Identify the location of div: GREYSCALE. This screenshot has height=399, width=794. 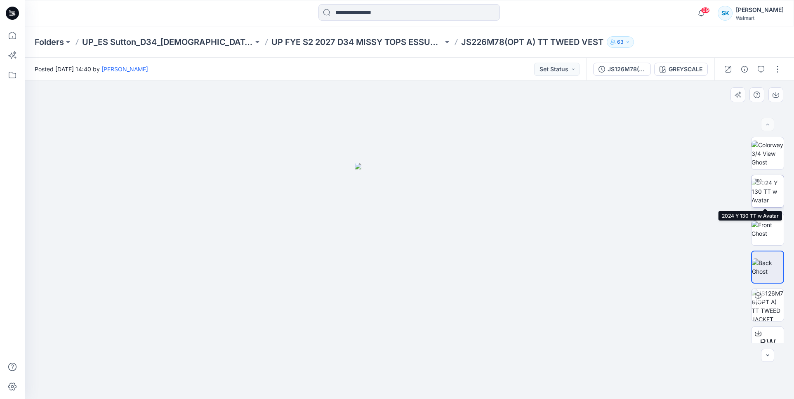
(686, 69).